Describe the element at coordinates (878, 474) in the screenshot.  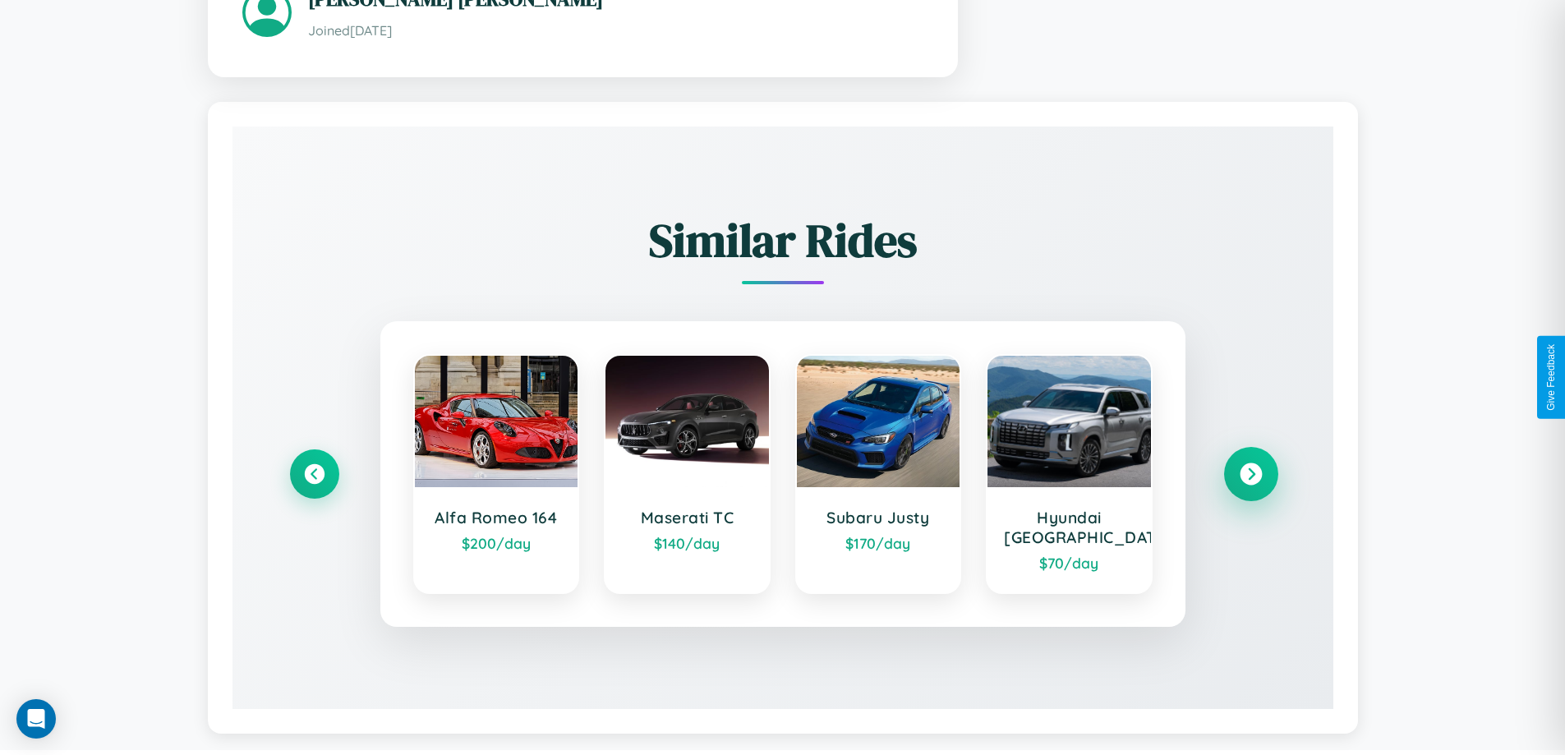
I see `a: Subaru Justy$170/day` at that location.